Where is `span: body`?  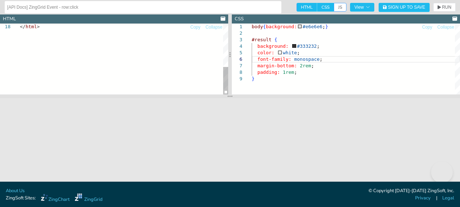
span: body is located at coordinates (257, 26).